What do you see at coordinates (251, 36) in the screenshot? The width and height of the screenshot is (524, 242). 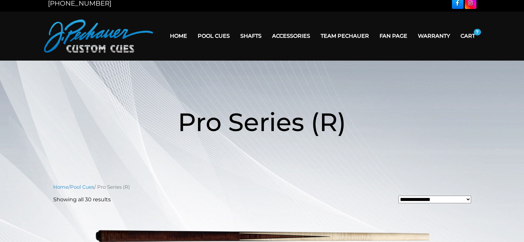 I see `a: Shafts` at bounding box center [251, 36].